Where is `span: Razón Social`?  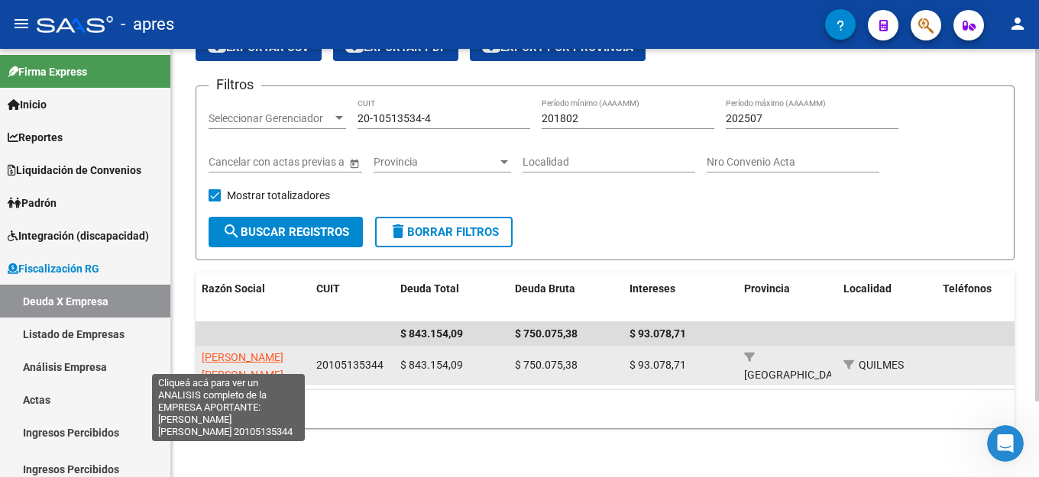
span: Razón Social is located at coordinates (233, 289).